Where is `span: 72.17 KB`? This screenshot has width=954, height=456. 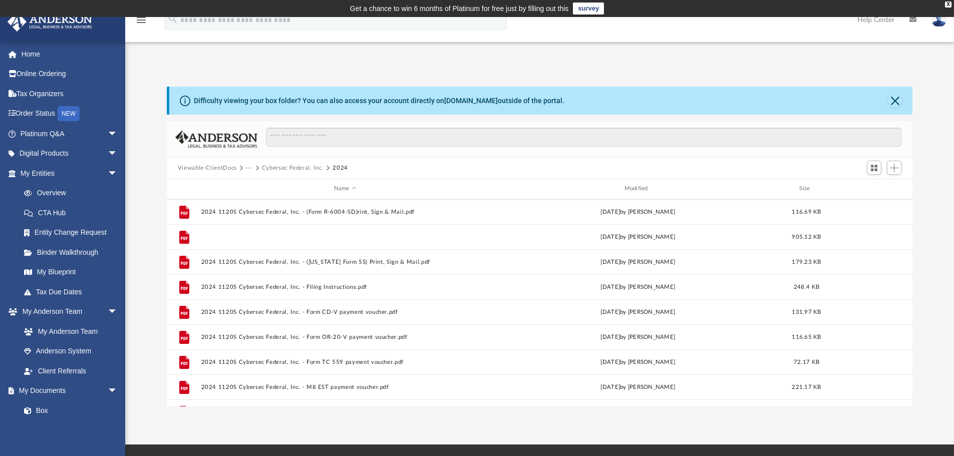
span: 72.17 KB is located at coordinates (806, 361).